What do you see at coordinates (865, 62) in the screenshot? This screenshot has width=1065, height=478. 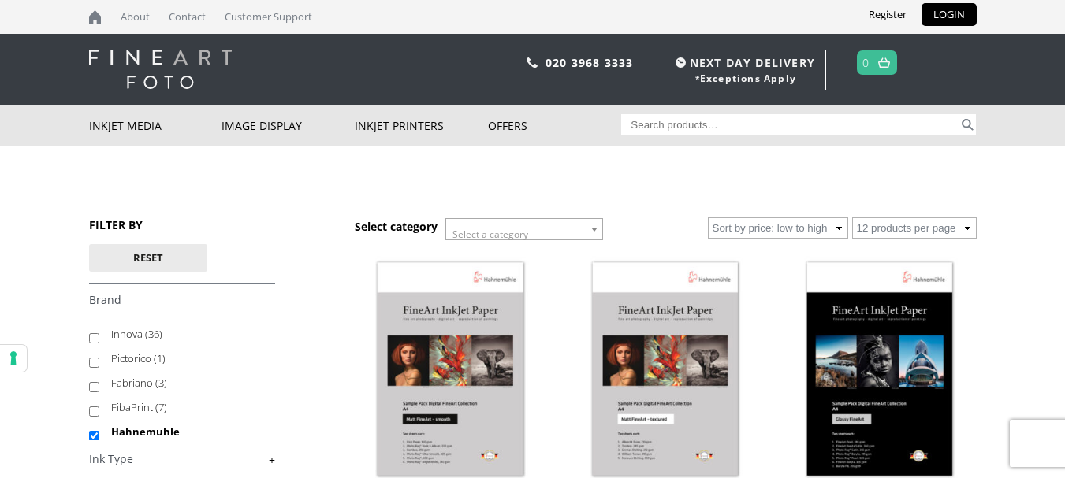 I see `a: 0` at bounding box center [865, 62].